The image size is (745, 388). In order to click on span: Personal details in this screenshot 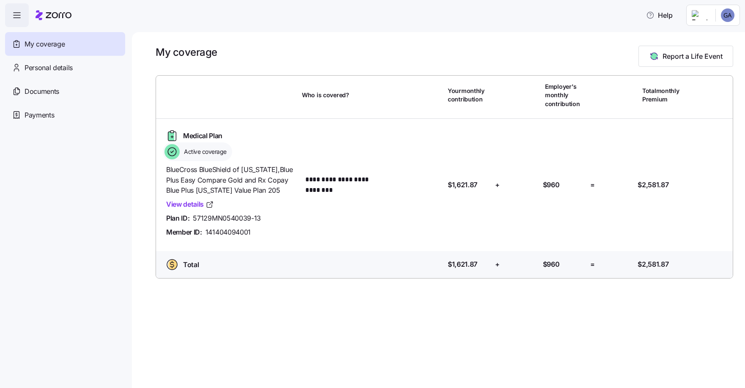, I will do `click(49, 68)`.